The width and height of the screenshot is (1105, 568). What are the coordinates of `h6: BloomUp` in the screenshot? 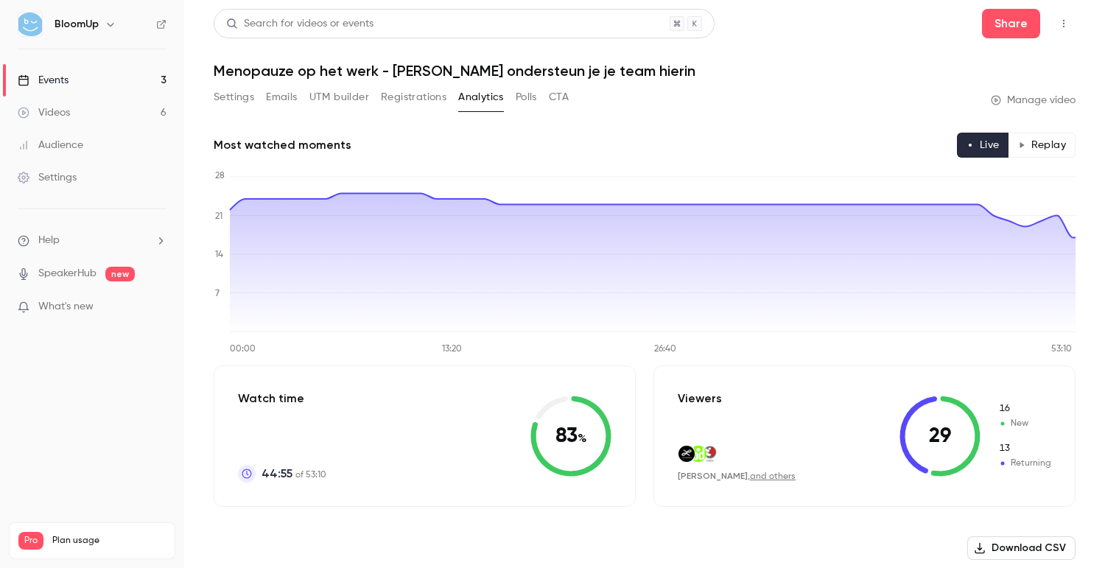 It's located at (77, 24).